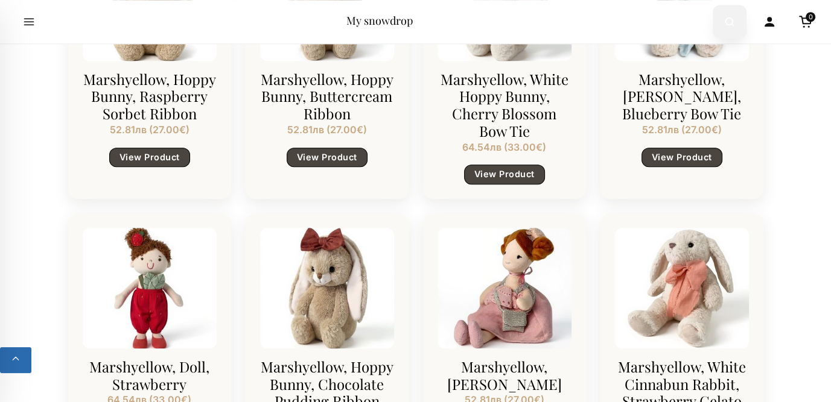  I want to click on h3: Marshyellow, Hoppy Bunny, Raspberry Sorbet Ribbon, so click(150, 97).